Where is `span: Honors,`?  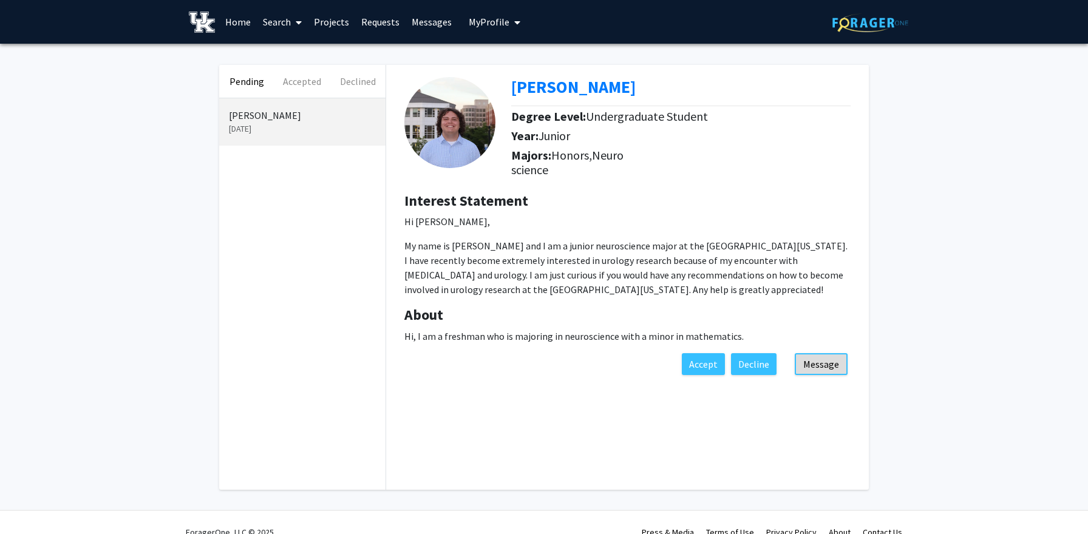 span: Honors, is located at coordinates (571, 155).